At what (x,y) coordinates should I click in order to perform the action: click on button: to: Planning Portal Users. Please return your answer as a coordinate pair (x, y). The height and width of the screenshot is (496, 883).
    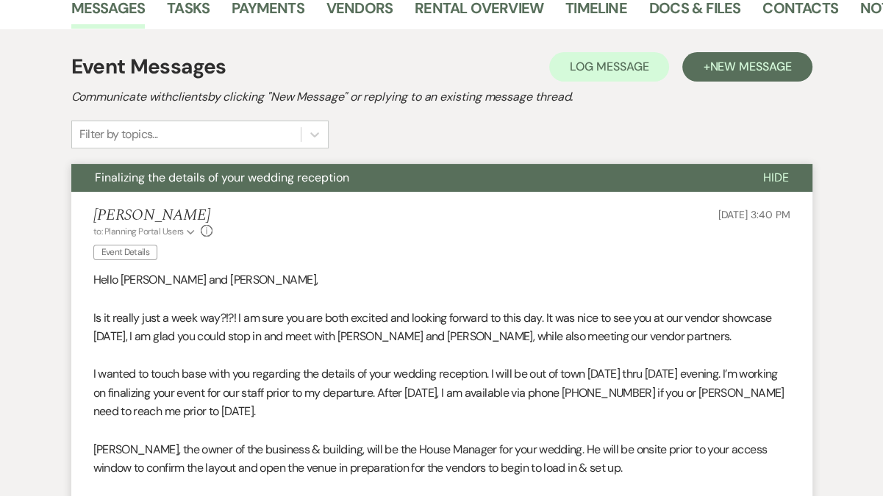
    Looking at the image, I should click on (146, 232).